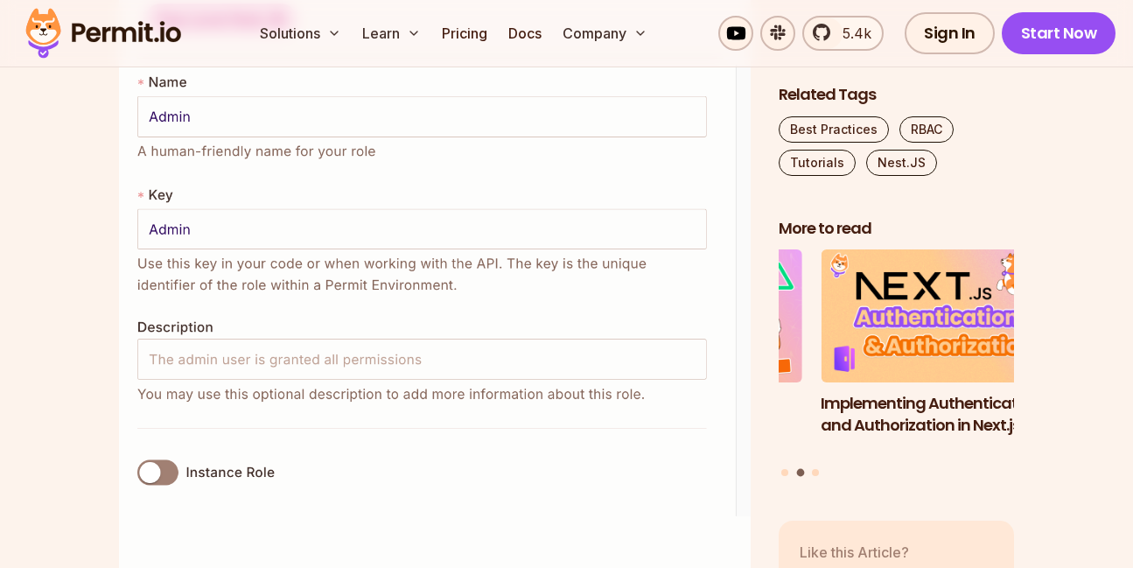 The width and height of the screenshot is (1133, 568). Describe the element at coordinates (949, 33) in the screenshot. I see `a: Sign In` at that location.